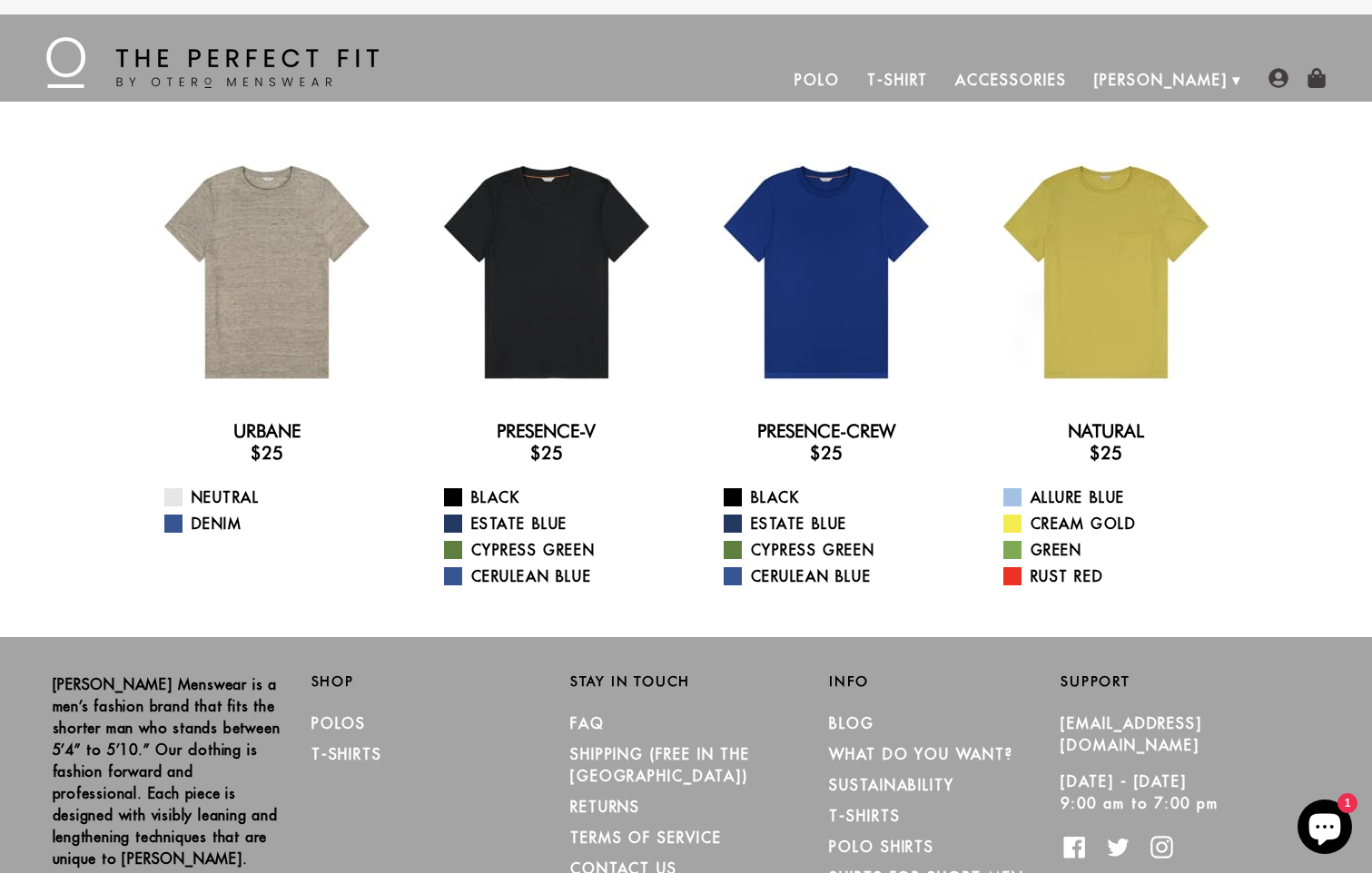  What do you see at coordinates (897, 80) in the screenshot?
I see `a: T-Shirt` at bounding box center [897, 80].